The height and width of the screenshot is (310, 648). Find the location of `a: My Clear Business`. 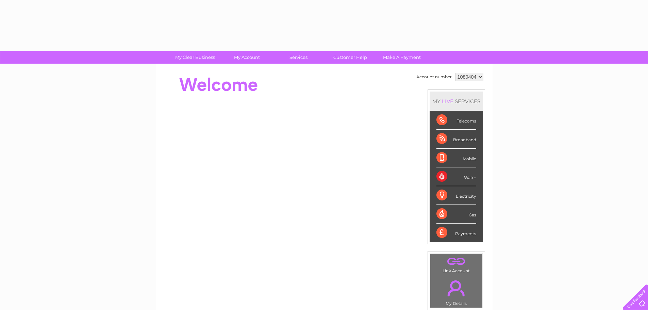

a: My Clear Business is located at coordinates (195, 57).